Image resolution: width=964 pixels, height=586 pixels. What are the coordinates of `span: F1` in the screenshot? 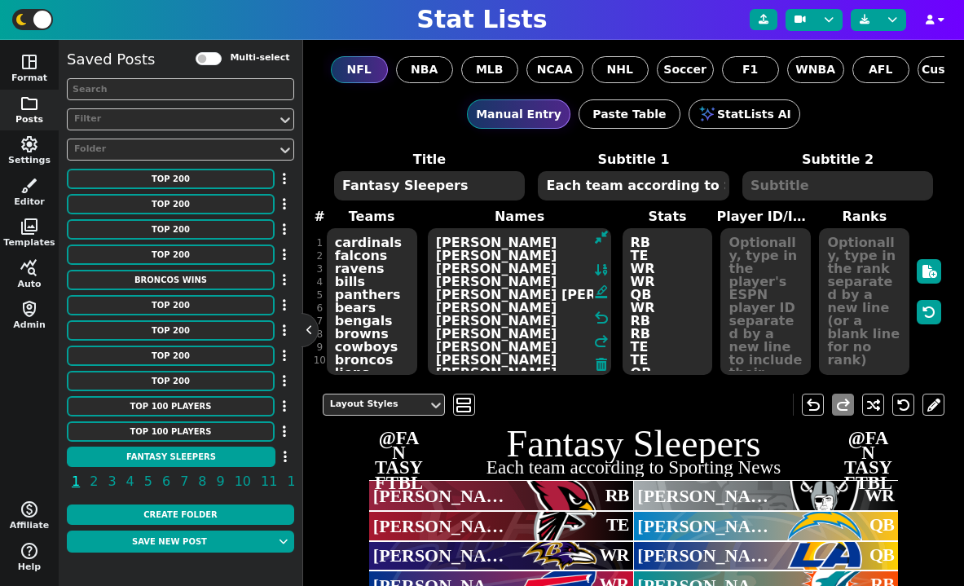 It's located at (750, 69).